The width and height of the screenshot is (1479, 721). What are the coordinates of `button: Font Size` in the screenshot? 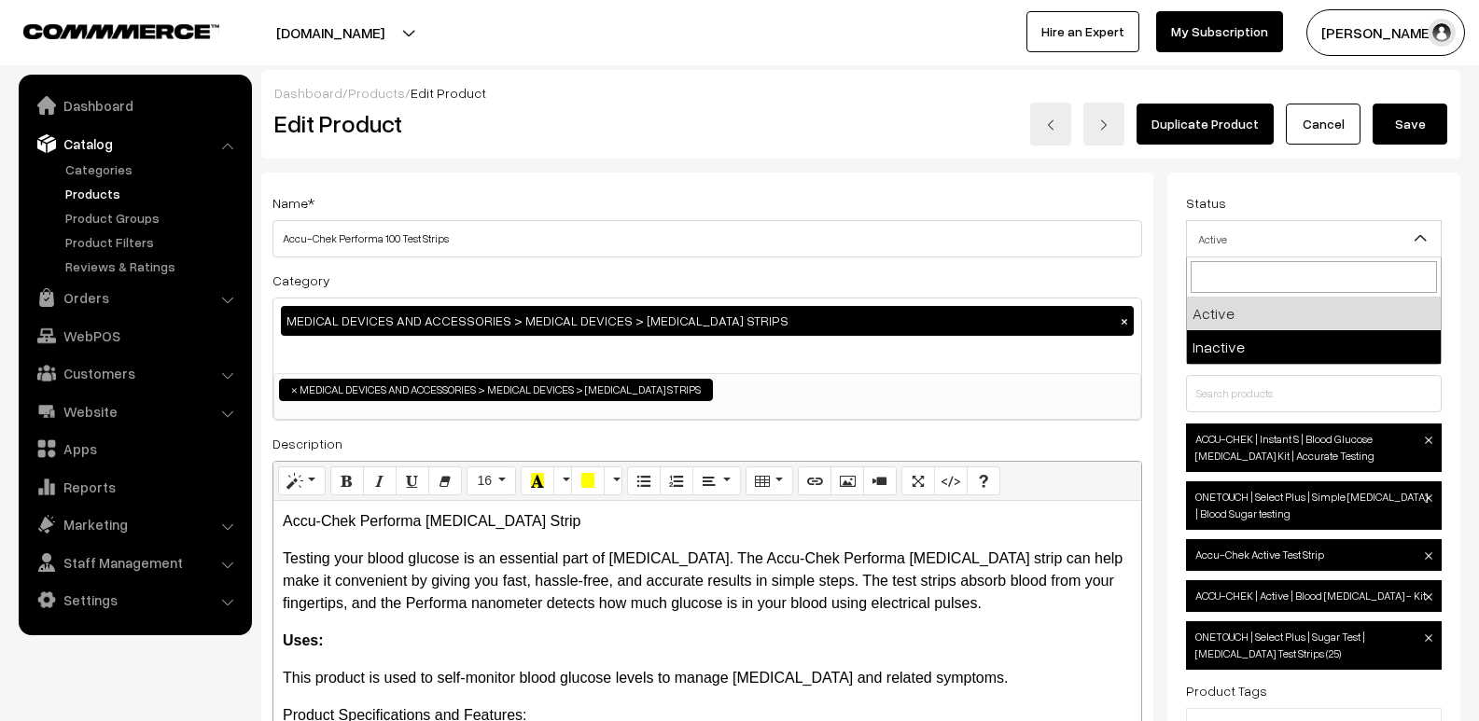 It's located at (491, 482).